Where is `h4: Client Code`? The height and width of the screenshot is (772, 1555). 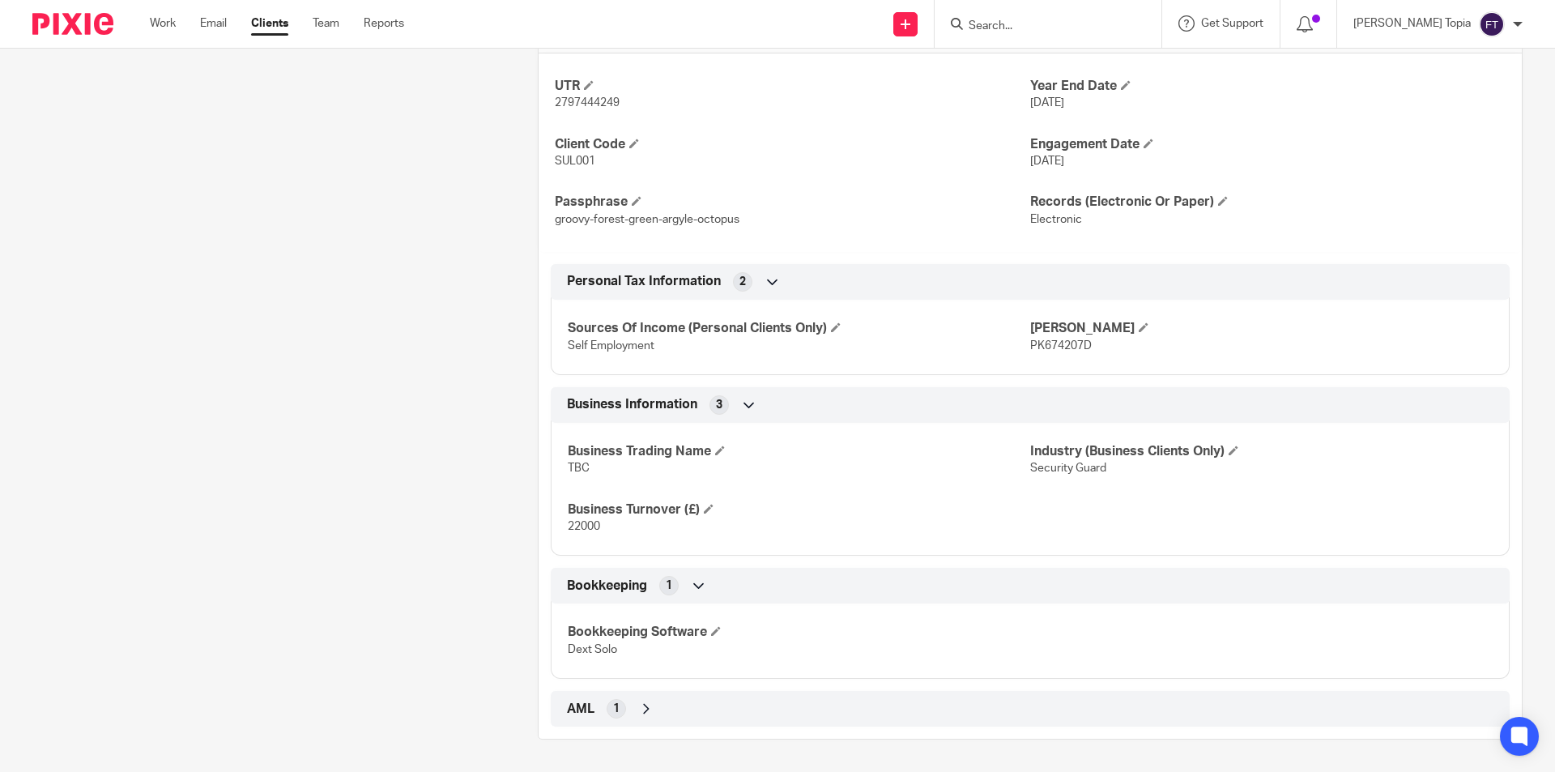 h4: Client Code is located at coordinates (792, 144).